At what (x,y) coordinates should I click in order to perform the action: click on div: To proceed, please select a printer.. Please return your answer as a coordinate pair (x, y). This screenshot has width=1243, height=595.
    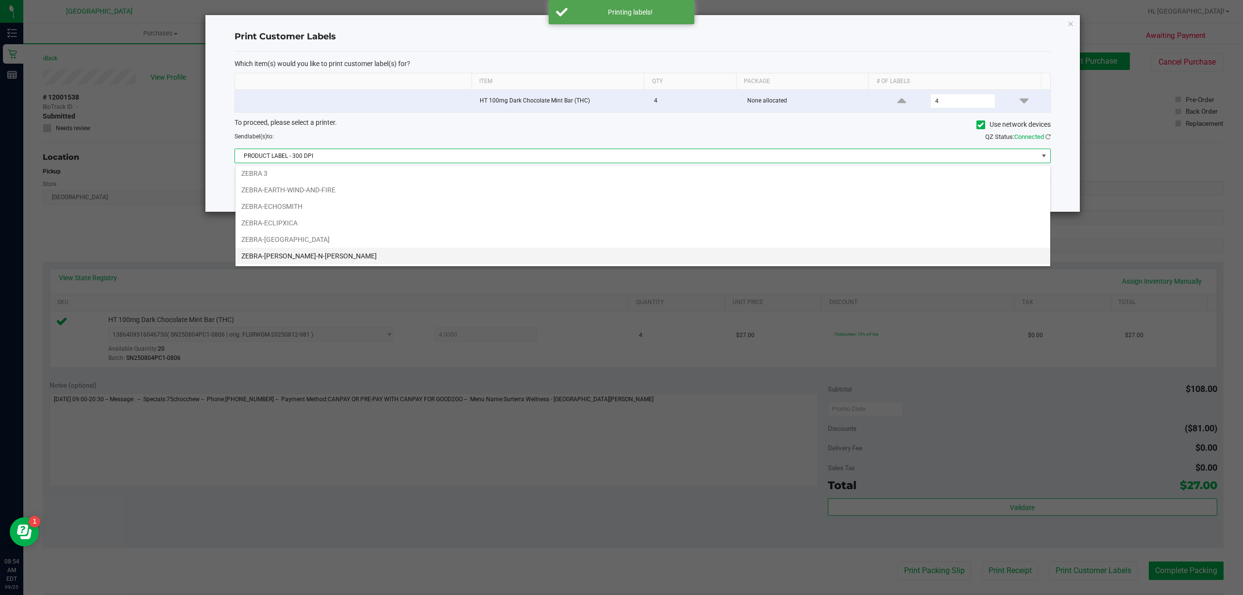
    Looking at the image, I should click on (642, 125).